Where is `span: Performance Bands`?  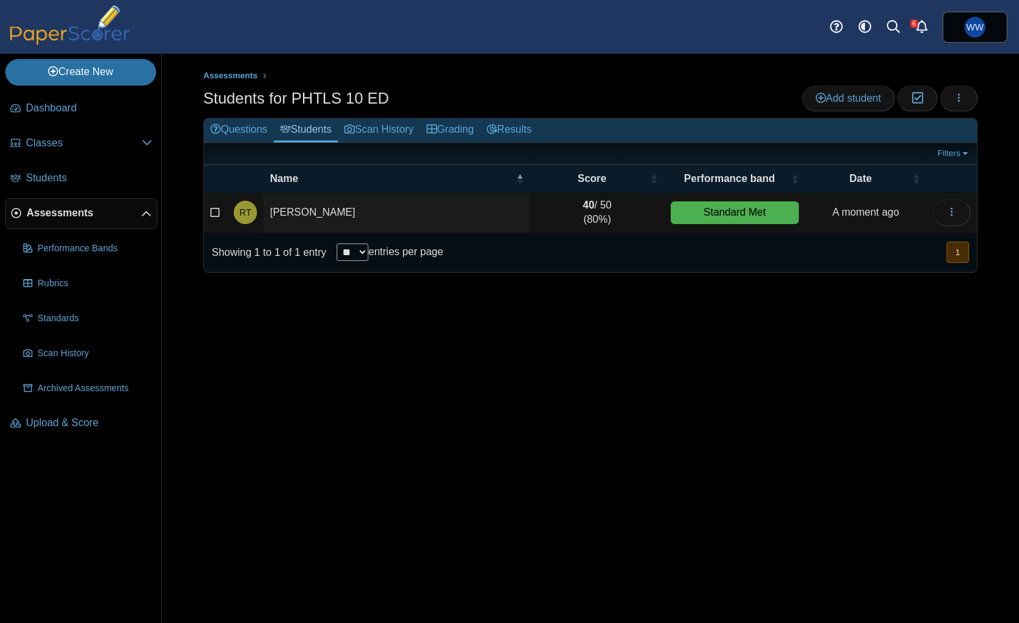 span: Performance Bands is located at coordinates (95, 249).